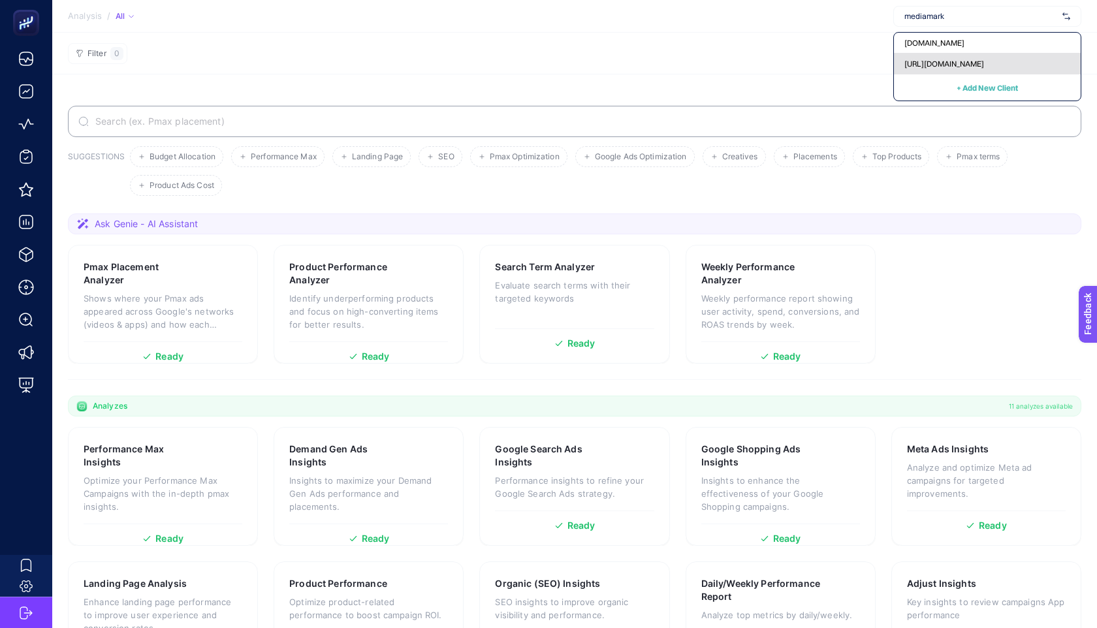 Image resolution: width=1097 pixels, height=628 pixels. Describe the element at coordinates (135, 584) in the screenshot. I see `h3: Landing Page Analysis` at that location.